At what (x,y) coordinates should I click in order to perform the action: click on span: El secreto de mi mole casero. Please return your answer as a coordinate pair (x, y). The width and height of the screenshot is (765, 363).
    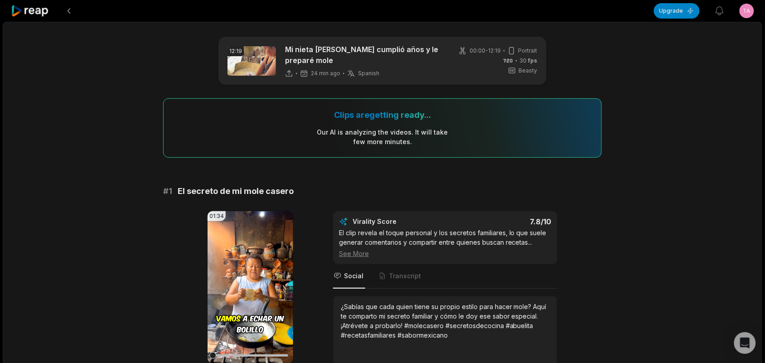
    Looking at the image, I should click on (236, 191).